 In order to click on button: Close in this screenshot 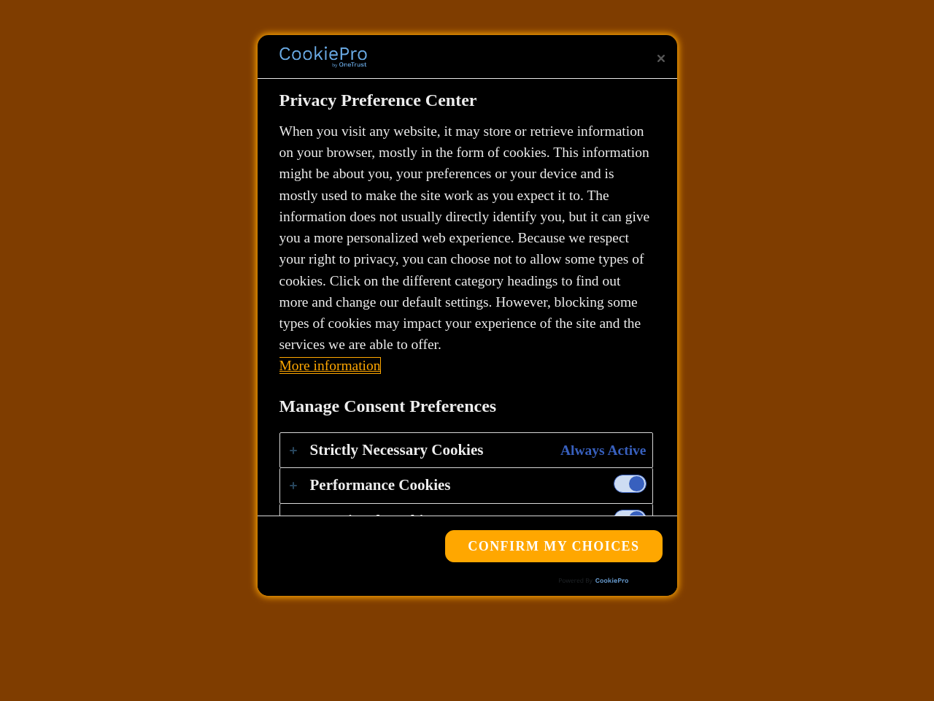, I will do `click(661, 58)`.